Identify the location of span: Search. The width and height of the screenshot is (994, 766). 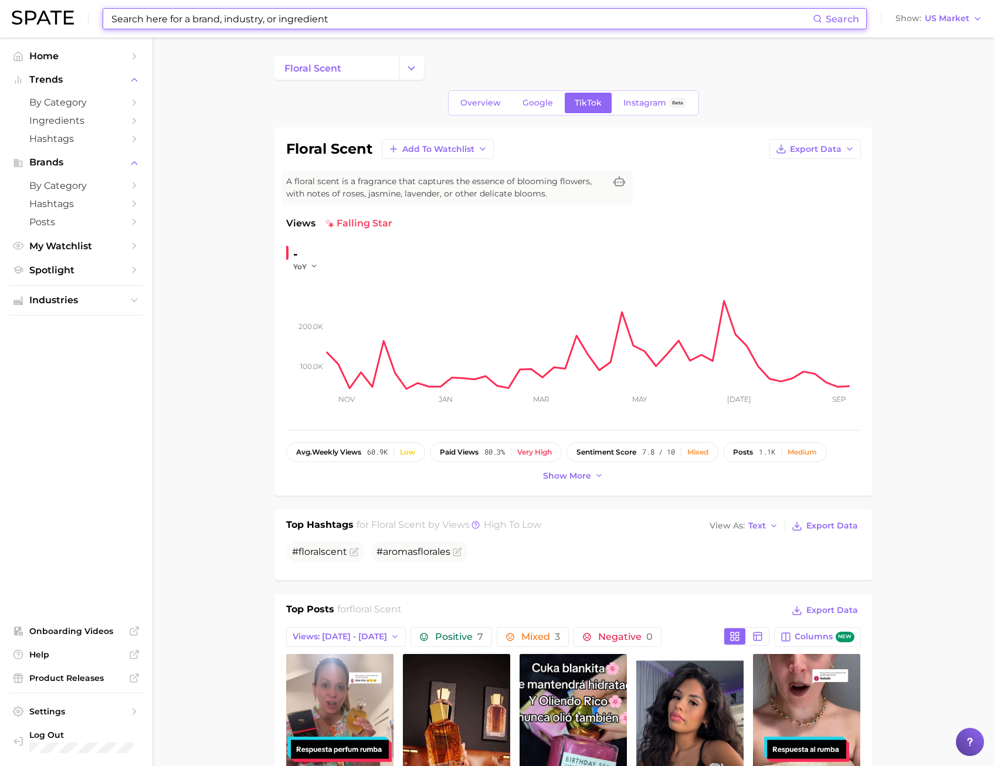
(842, 19).